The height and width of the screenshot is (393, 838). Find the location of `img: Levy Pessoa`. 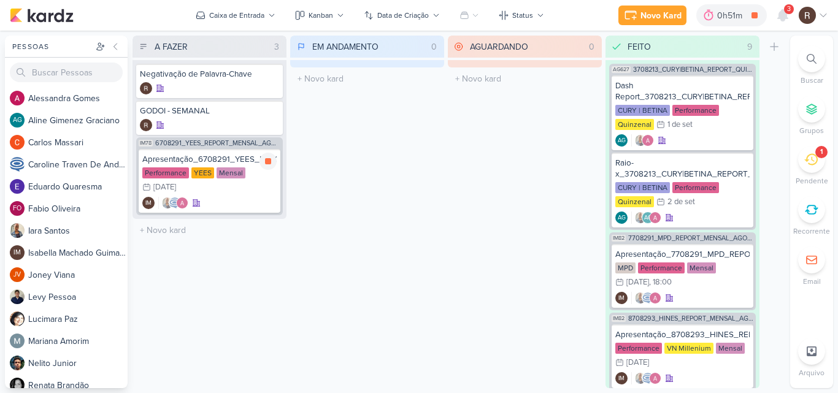

img: Levy Pessoa is located at coordinates (17, 297).